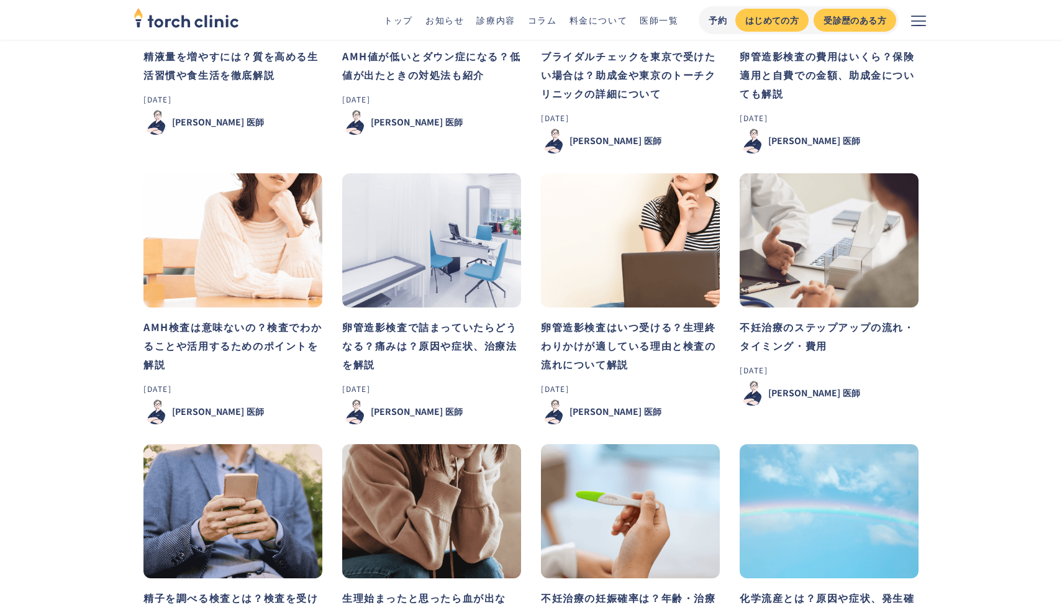 This screenshot has width=1062, height=610. I want to click on h3: 卵管造影検査の費用はいくら？保険適用と自費での金額、助成金についても解説, so click(829, 75).